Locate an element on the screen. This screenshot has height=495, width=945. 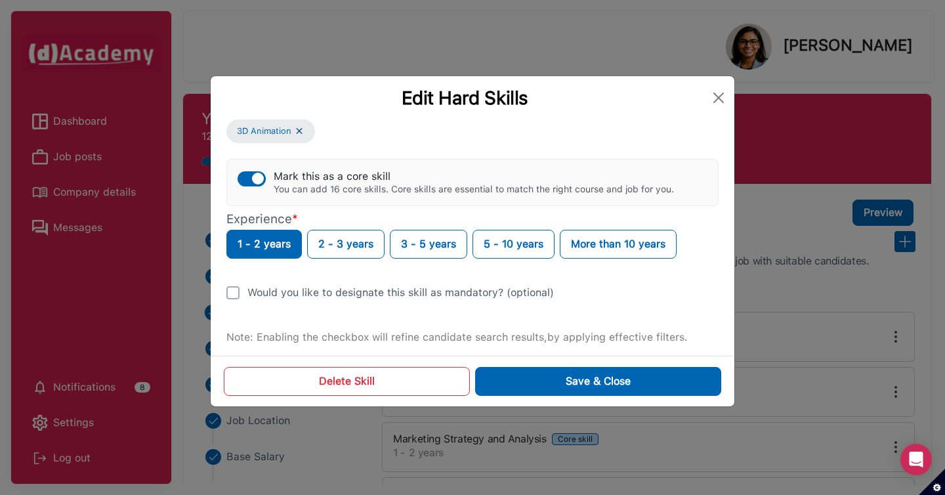
p: Experience is located at coordinates (473, 219).